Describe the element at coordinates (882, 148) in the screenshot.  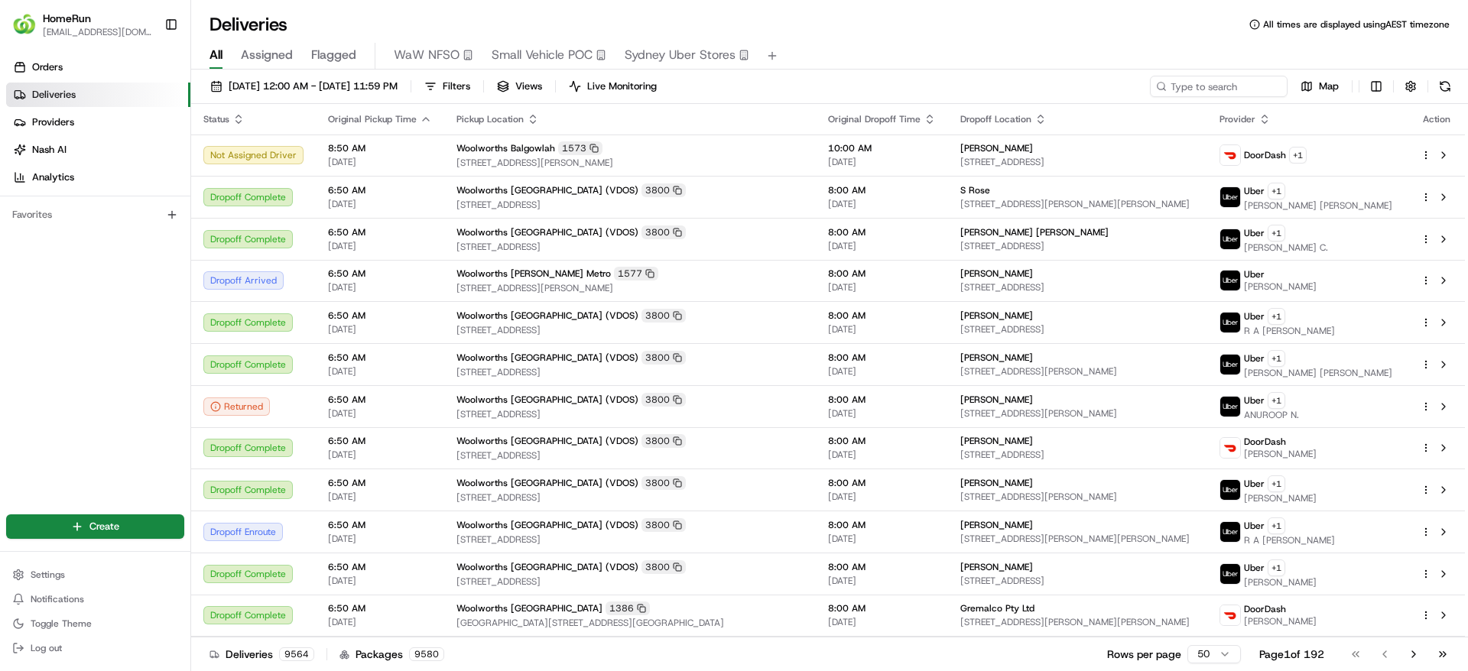
I see `span: 10:00 AM` at that location.